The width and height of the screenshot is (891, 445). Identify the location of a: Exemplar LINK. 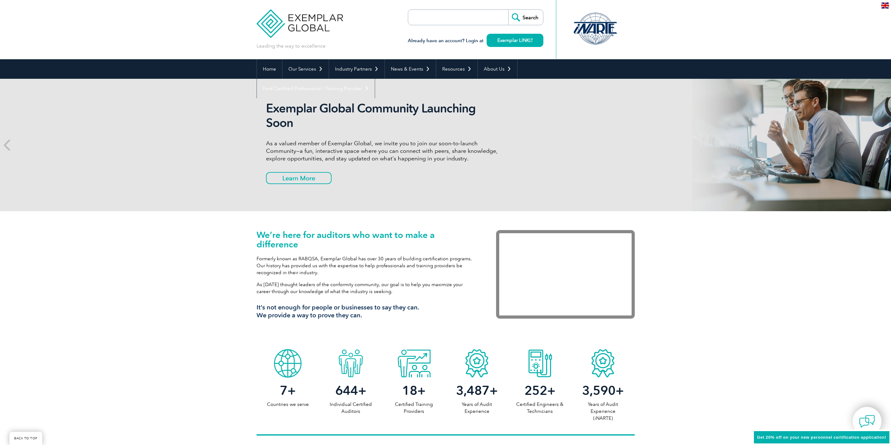
(515, 40).